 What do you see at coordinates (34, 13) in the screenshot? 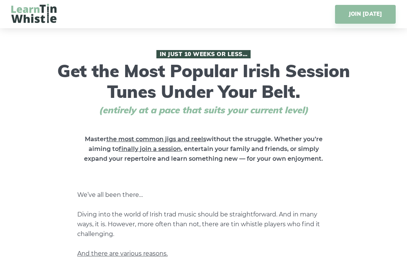
I see `img: LearnTinWhistle.com` at bounding box center [34, 13].